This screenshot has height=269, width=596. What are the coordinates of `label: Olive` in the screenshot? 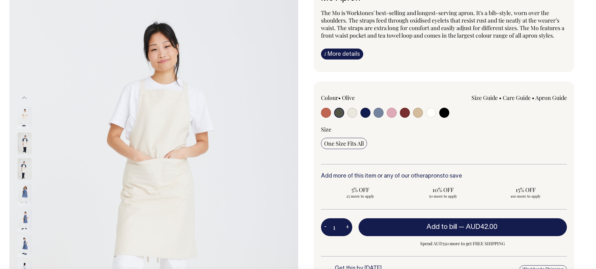 It's located at (348, 98).